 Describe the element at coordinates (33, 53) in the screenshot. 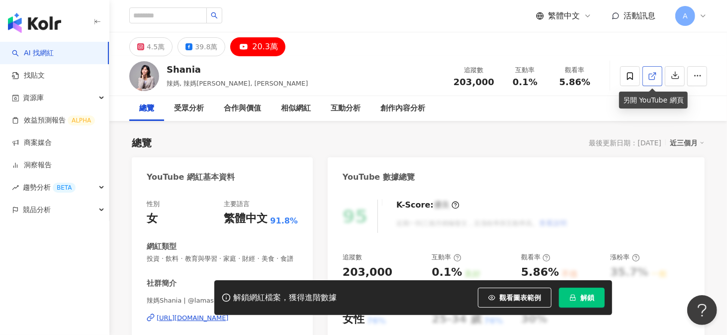

I see `a: searchAI 找網紅` at that location.